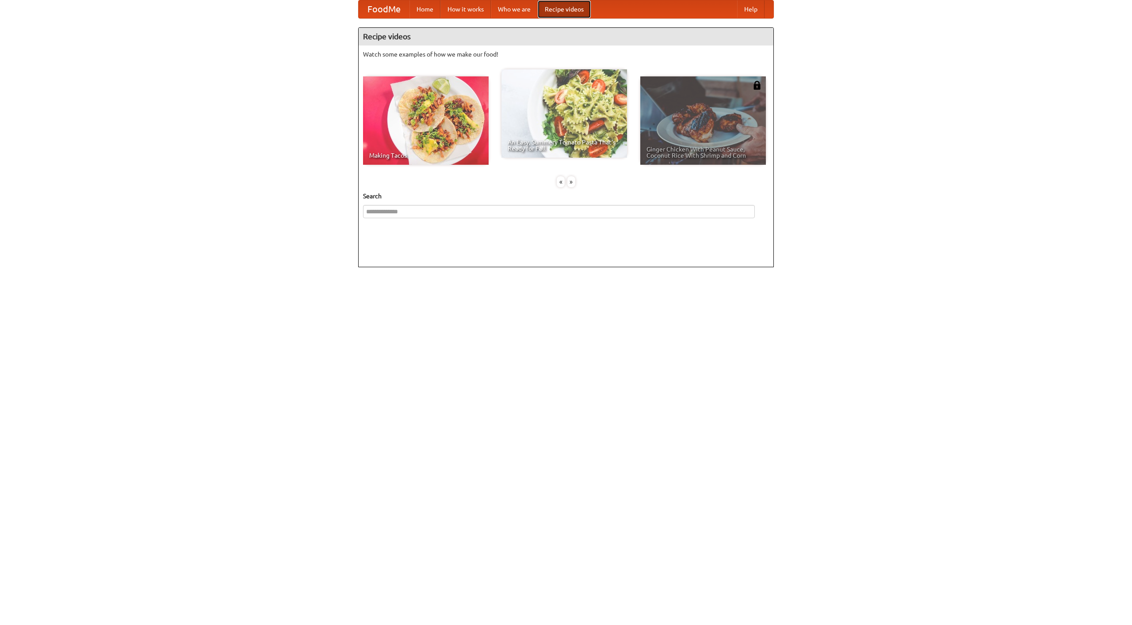 The height and width of the screenshot is (625, 1132). Describe the element at coordinates (426, 121) in the screenshot. I see `a: Making Tacos` at that location.